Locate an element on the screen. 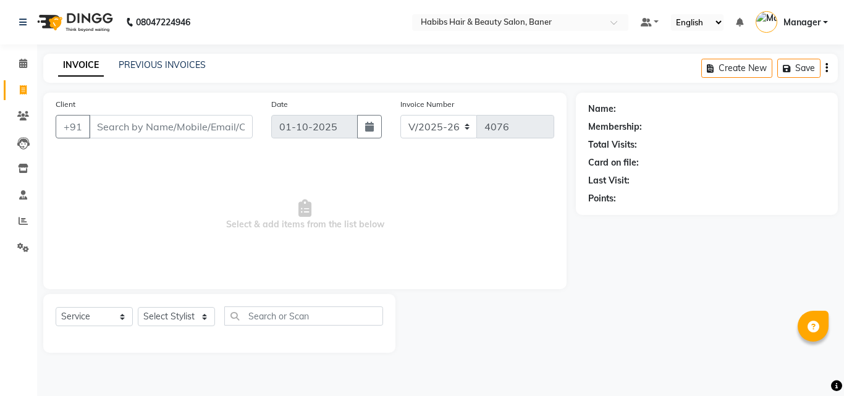 This screenshot has width=844, height=396. div: Membership: is located at coordinates (615, 127).